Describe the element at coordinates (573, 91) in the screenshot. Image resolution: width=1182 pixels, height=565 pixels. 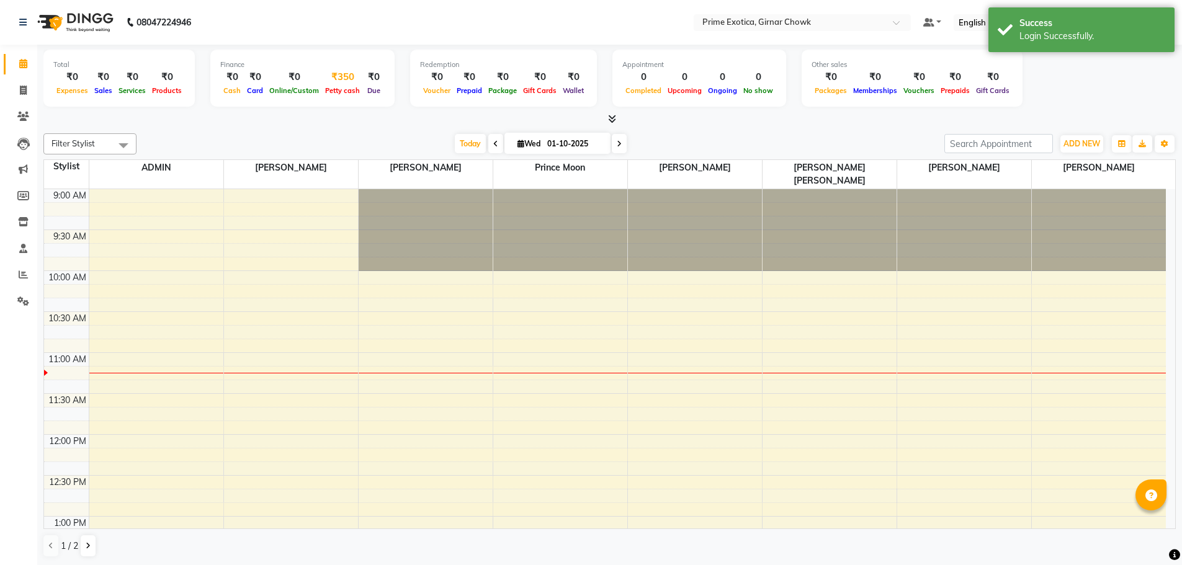
I see `span: Wallet` at that location.